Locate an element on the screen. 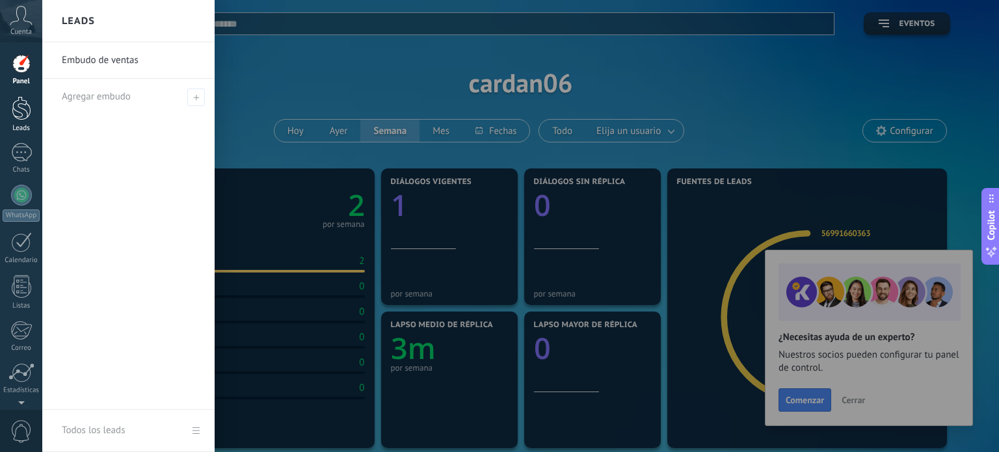  div: Leads is located at coordinates (21, 128).